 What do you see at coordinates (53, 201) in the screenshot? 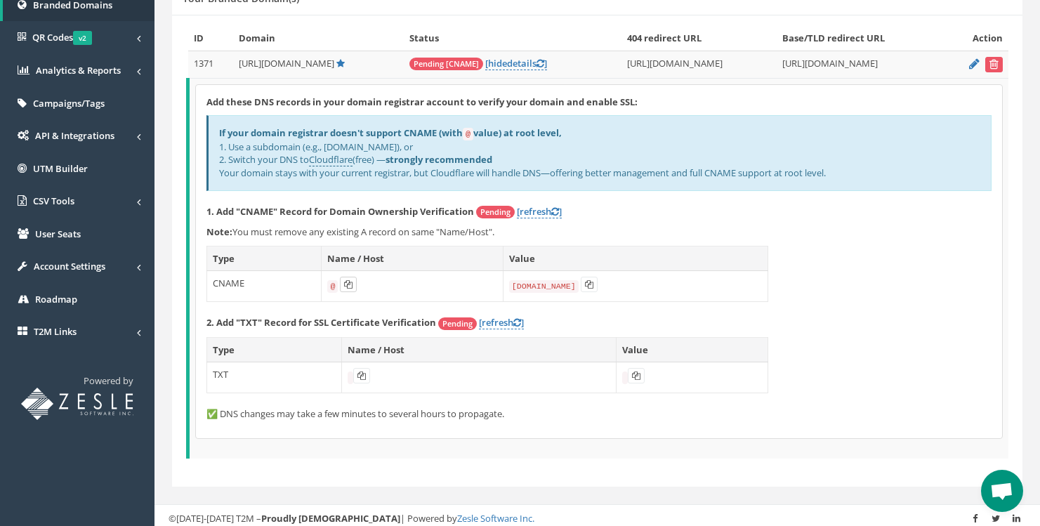
I see `span: CSV Tools` at bounding box center [53, 201].